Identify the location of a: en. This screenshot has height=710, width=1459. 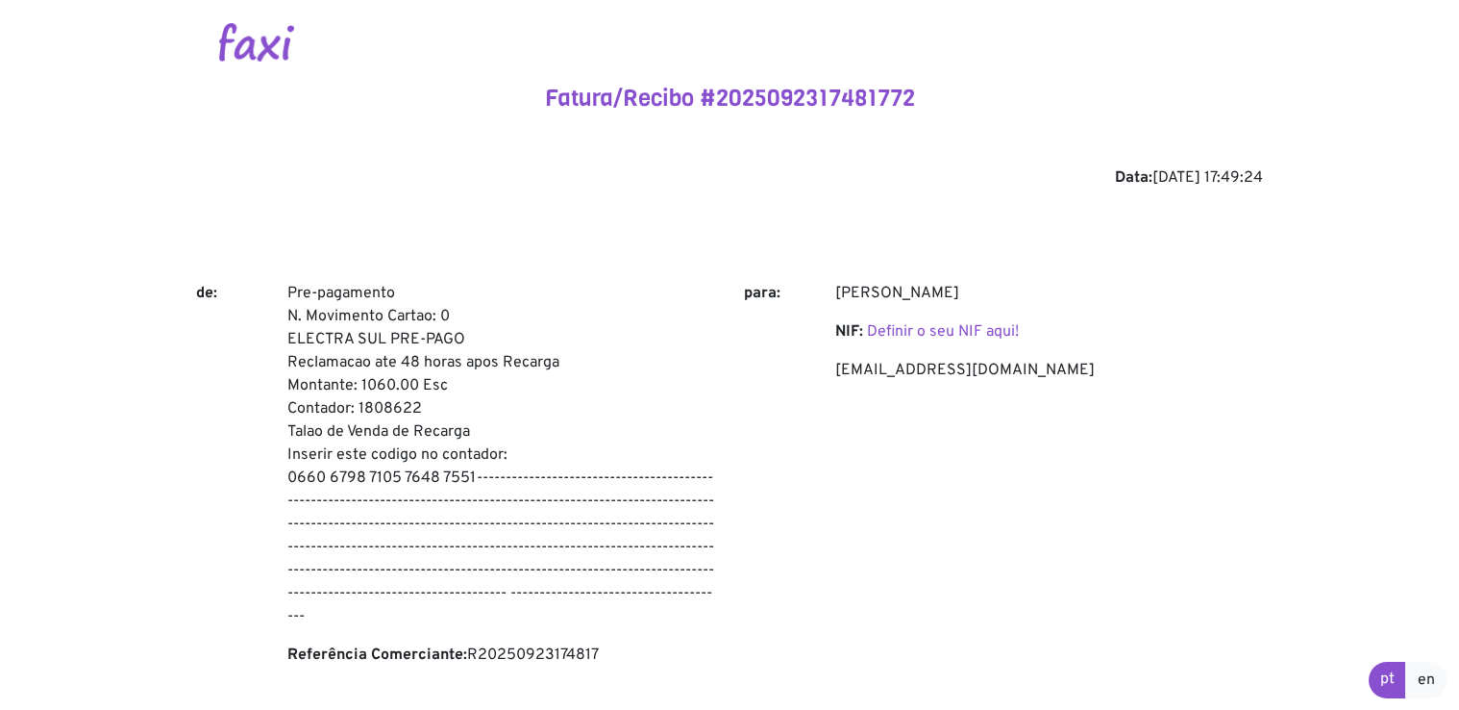
(1427, 680).